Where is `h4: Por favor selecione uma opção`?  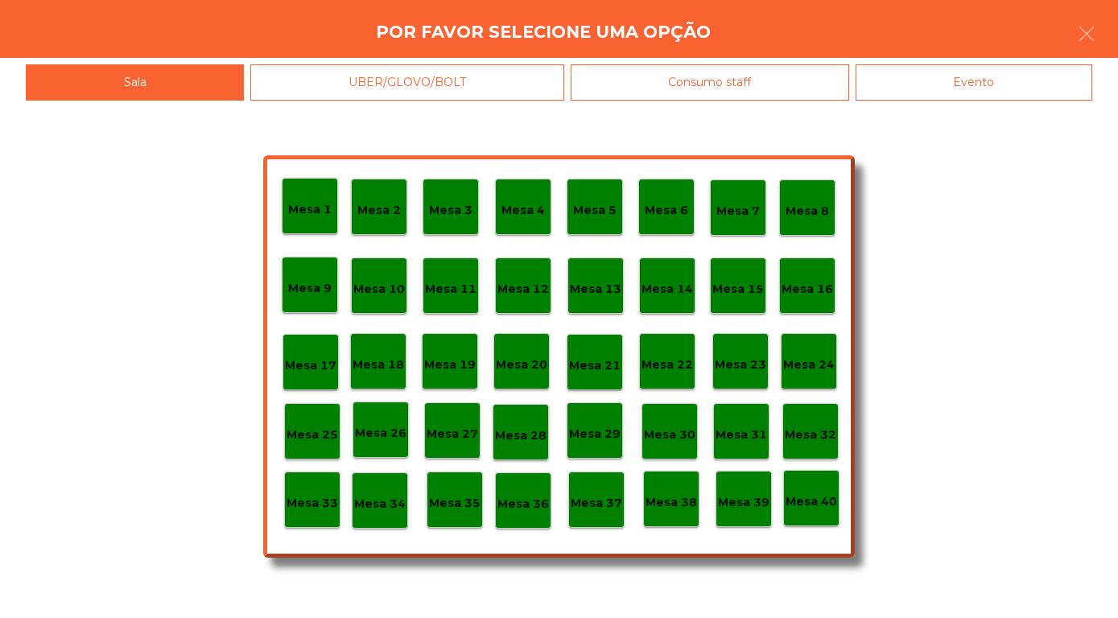 h4: Por favor selecione uma opção is located at coordinates (544, 32).